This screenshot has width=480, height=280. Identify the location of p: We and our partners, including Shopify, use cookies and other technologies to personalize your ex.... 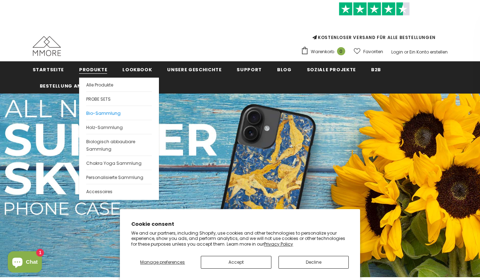
(240, 239).